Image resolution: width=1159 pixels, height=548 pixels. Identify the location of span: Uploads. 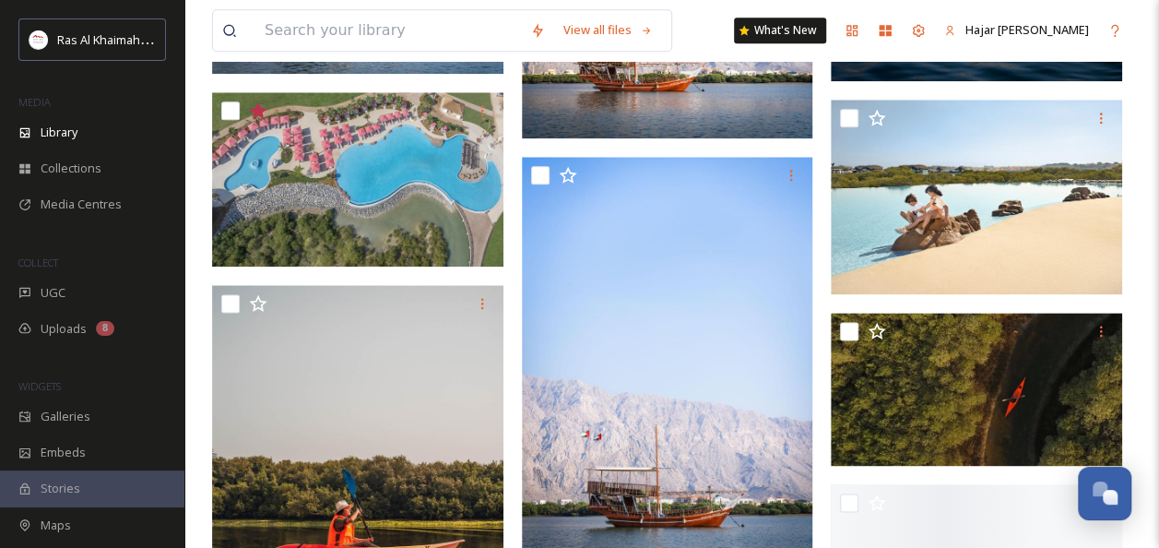
(64, 328).